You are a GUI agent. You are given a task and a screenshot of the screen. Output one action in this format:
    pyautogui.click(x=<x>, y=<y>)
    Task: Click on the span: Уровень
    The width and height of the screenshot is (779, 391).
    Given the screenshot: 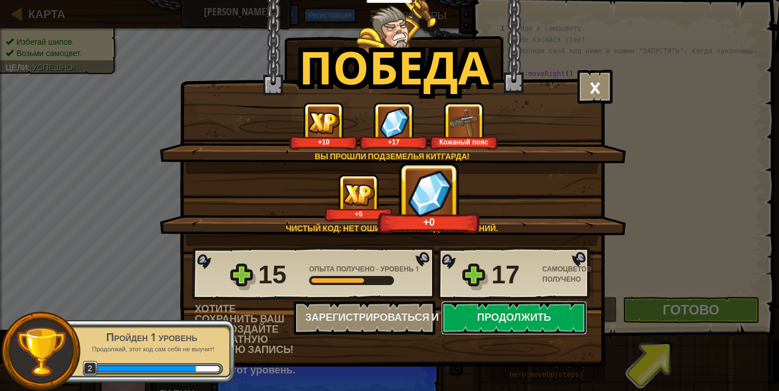 What is the action you would take?
    pyautogui.click(x=397, y=268)
    